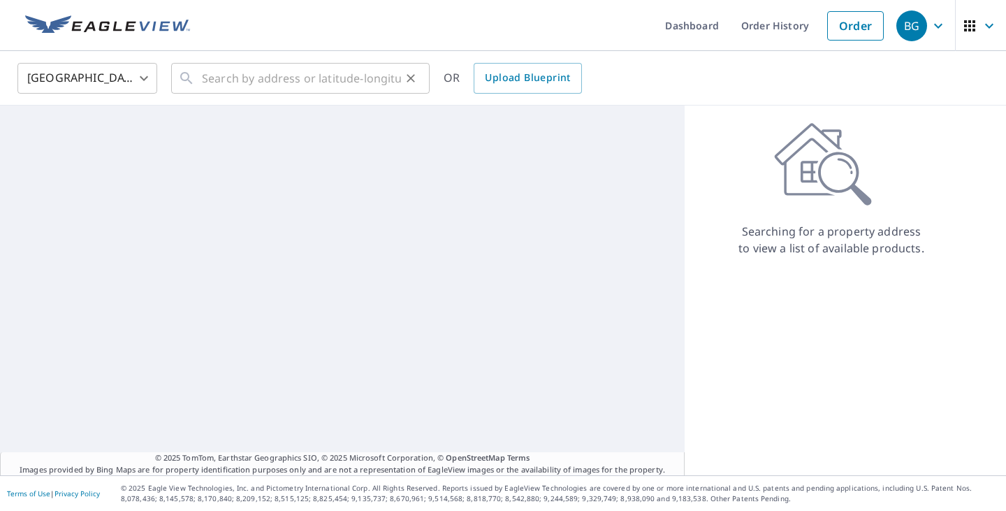  What do you see at coordinates (831, 240) in the screenshot?
I see `p: Searching for a property address to view a list of available products.` at bounding box center [831, 240].